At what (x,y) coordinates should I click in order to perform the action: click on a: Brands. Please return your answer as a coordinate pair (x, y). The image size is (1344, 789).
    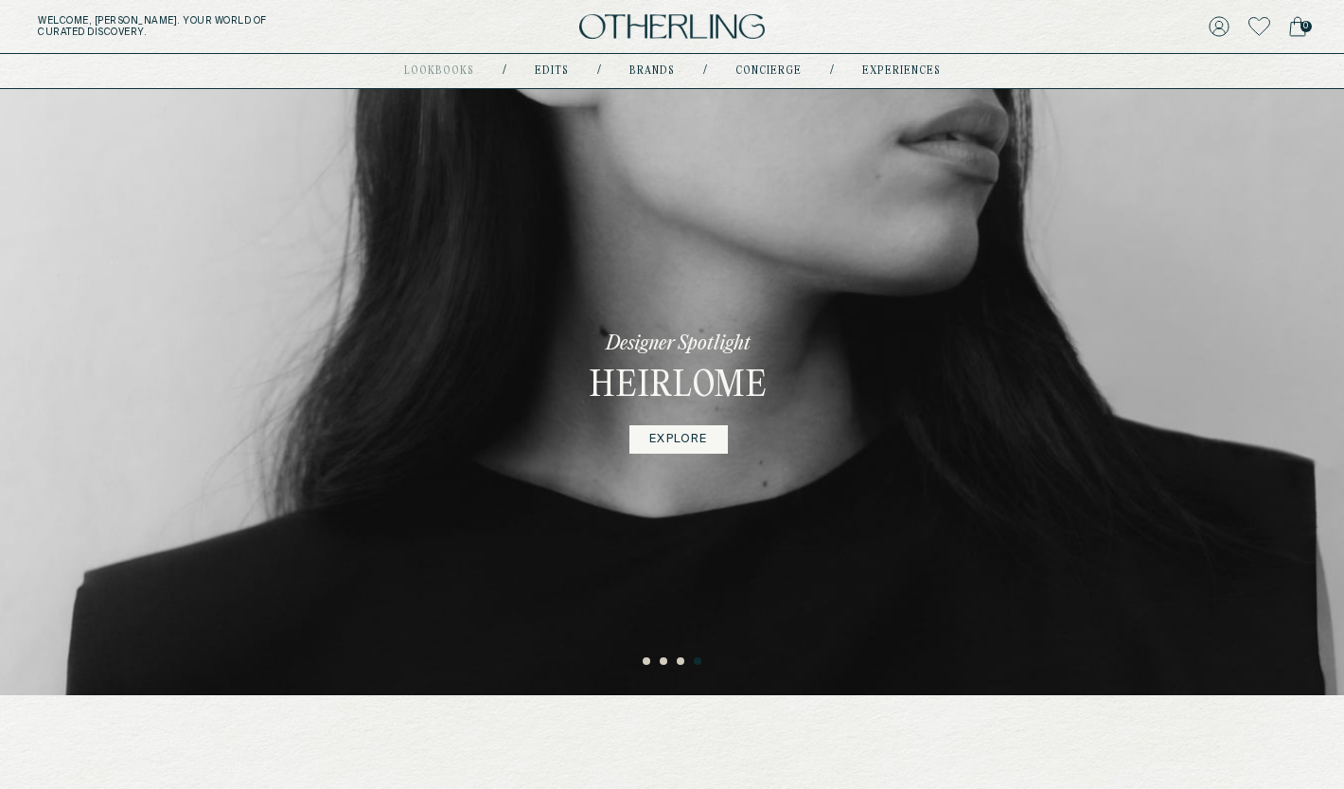
    Looking at the image, I should click on (652, 71).